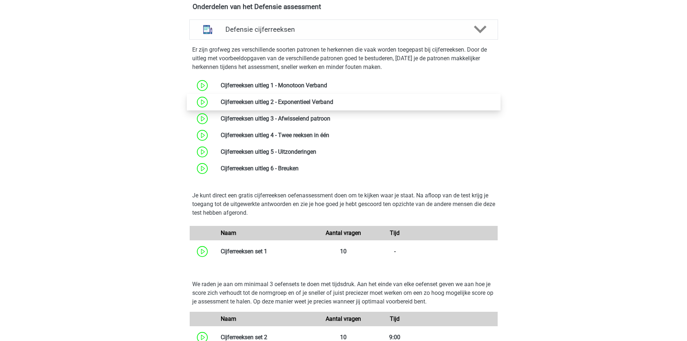  I want to click on h4: Onderdelen van het Defensie assessment, so click(344, 6).